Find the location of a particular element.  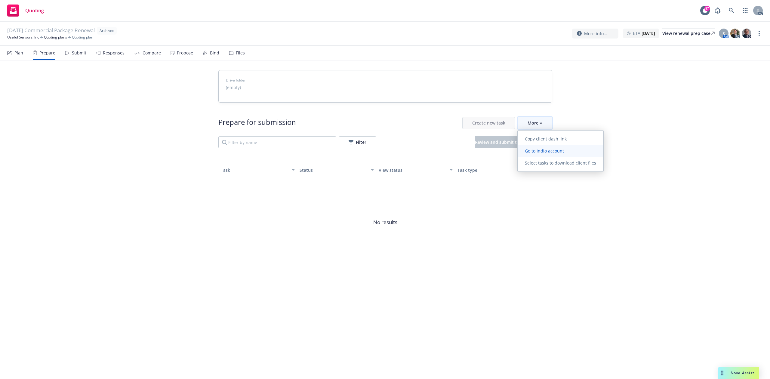

span: Select tasks to download client files is located at coordinates (560, 163).